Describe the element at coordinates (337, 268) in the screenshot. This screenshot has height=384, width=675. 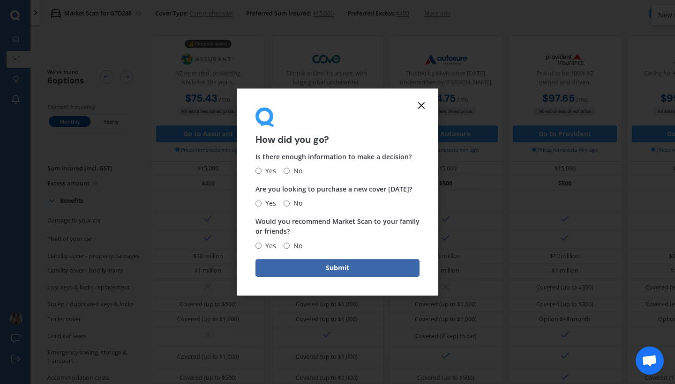
I see `button: Submit` at that location.